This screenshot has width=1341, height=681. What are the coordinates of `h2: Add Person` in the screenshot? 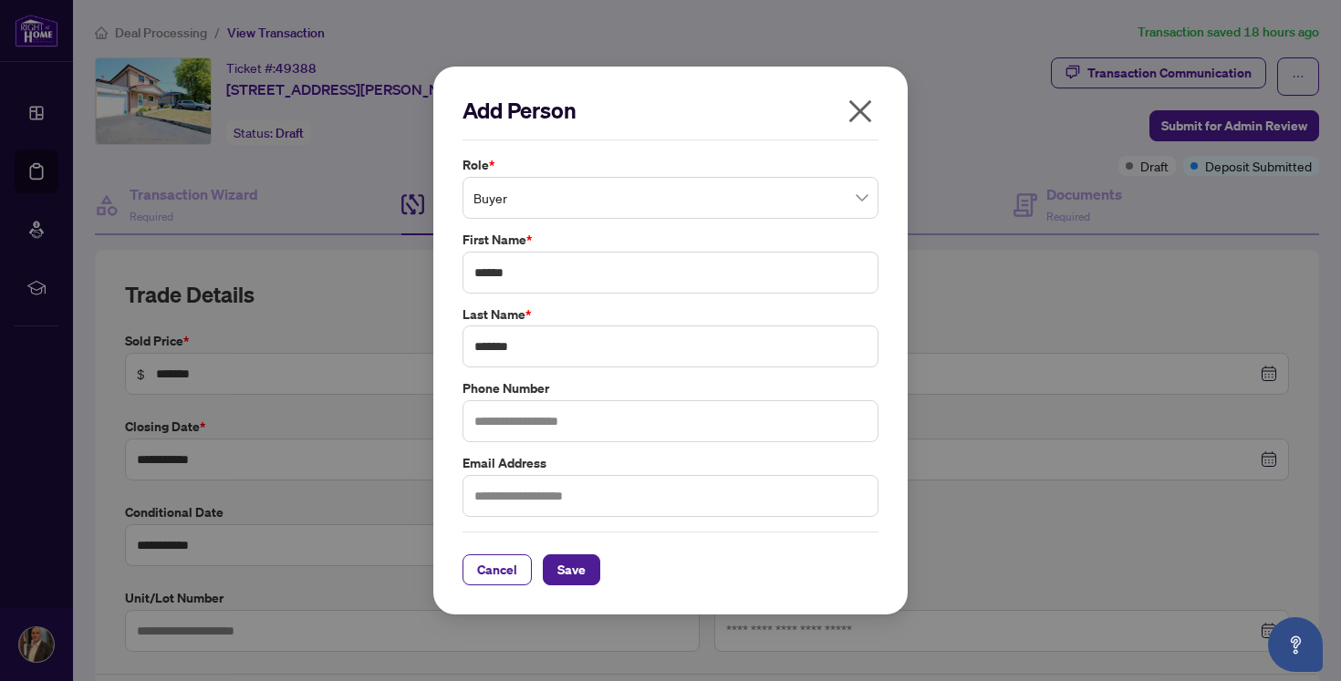 It's located at (670, 110).